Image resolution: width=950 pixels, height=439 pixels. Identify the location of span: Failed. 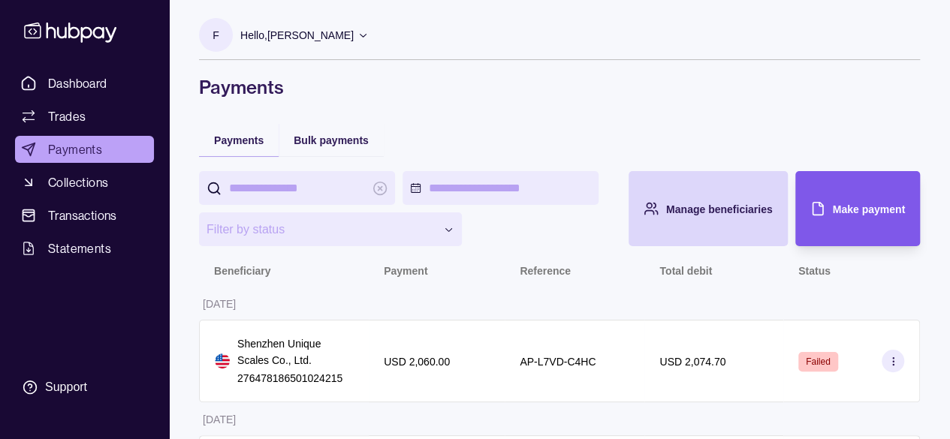
(818, 362).